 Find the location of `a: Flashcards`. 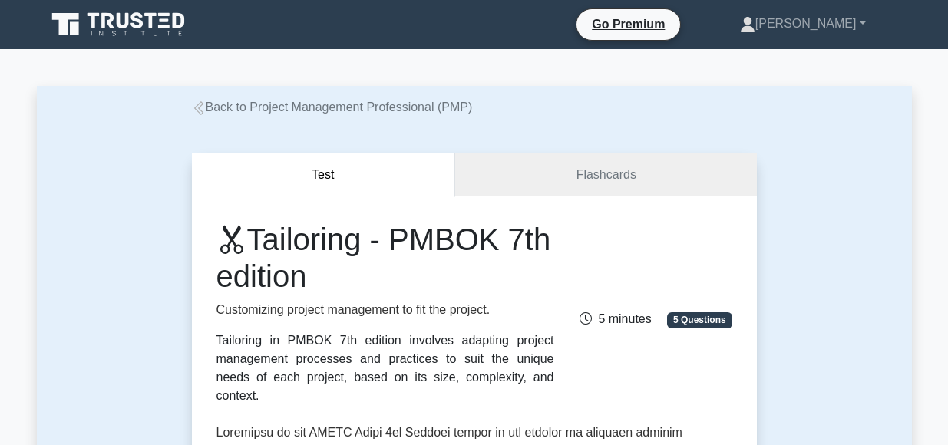

a: Flashcards is located at coordinates (606, 175).